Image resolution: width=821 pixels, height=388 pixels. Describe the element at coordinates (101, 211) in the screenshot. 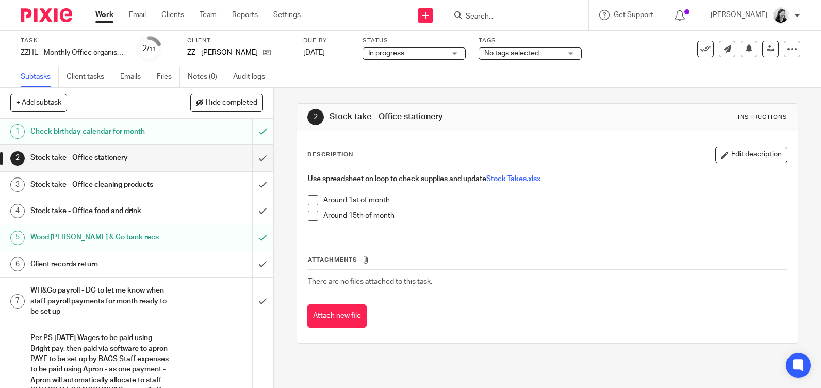

I see `h1: Stock take - Office food and drink` at that location.